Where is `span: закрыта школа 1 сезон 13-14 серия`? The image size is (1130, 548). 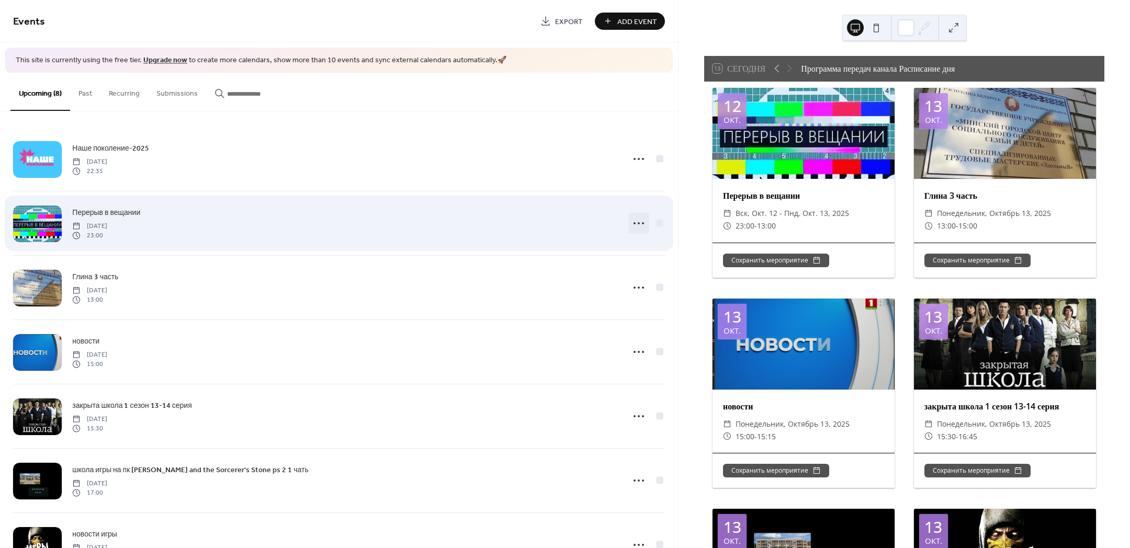
span: закрыта школа 1 сезон 13-14 серия is located at coordinates (132, 405).